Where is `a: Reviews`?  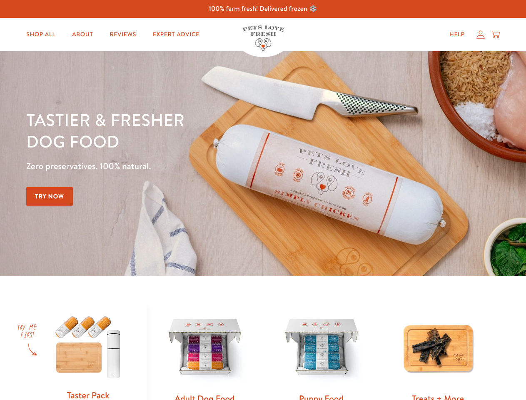 a: Reviews is located at coordinates (122, 35).